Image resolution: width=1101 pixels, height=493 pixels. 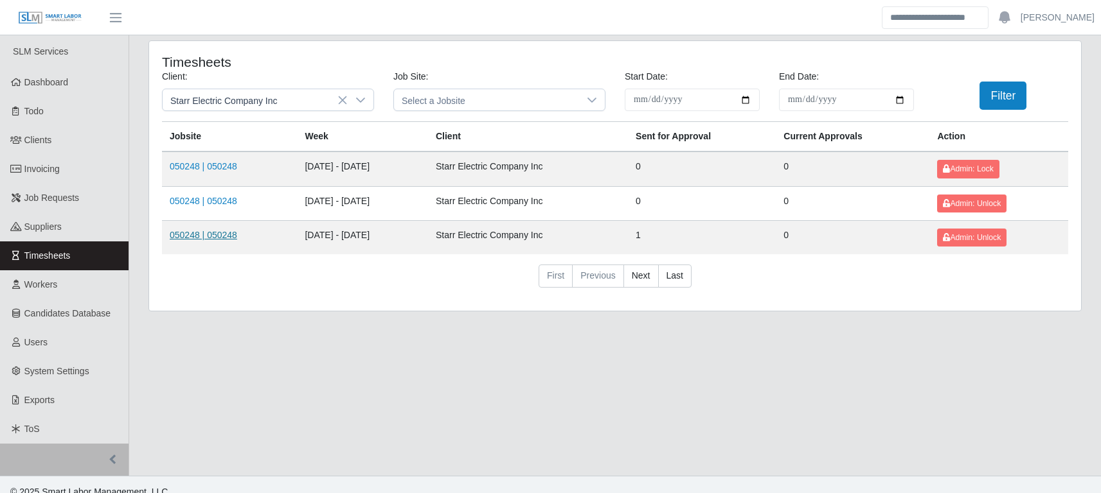 I want to click on button: Filter, so click(x=1002, y=96).